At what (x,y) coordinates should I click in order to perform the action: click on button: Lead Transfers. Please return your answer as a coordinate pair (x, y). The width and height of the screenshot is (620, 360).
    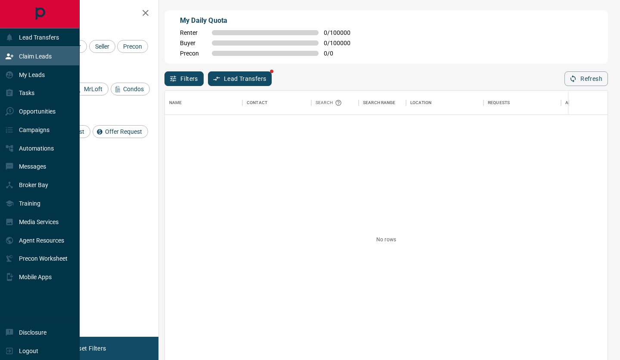
    Looking at the image, I should click on (240, 79).